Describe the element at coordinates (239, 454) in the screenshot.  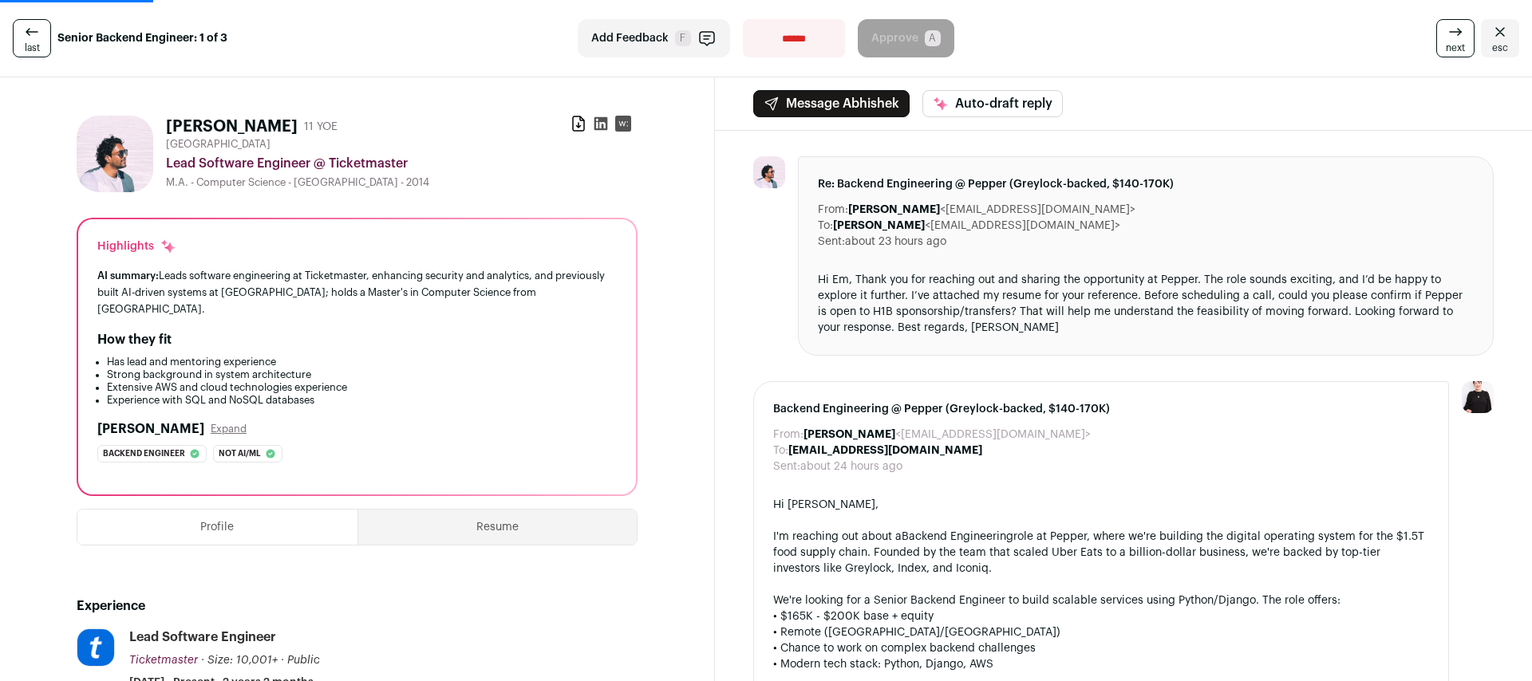
I see `span: Not ai/ml` at that location.